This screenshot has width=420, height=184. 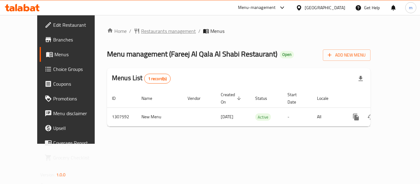 What do you see at coordinates (238, 31) in the screenshot?
I see `nav: breadcrumb` at bounding box center [238, 31].